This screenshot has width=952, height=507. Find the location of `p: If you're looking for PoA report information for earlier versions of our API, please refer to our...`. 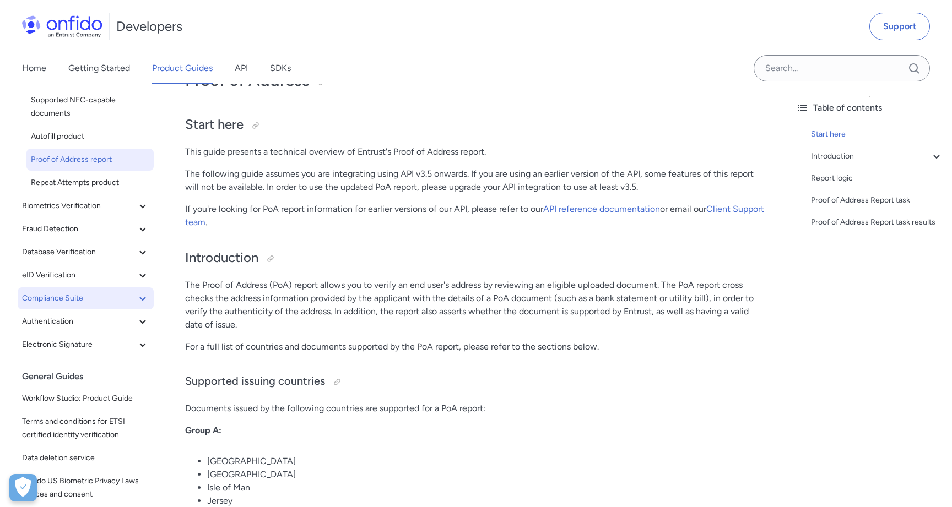

p: If you're looking for PoA report information for earlier versions of our API, please refer to our... is located at coordinates (475, 216).